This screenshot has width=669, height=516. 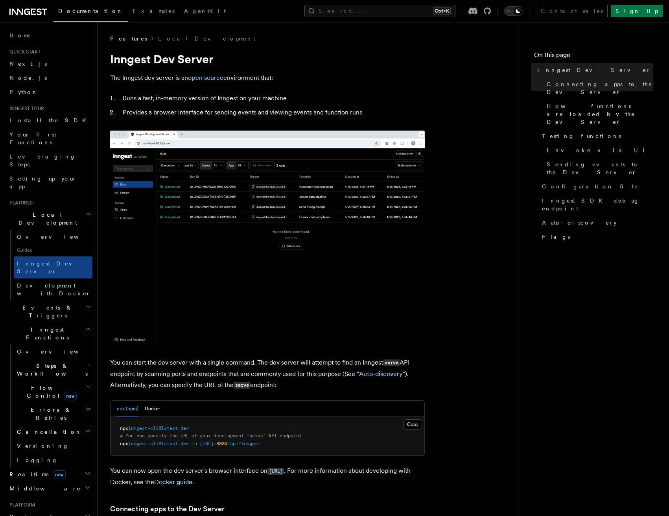 I want to click on a: Development with Docker, so click(x=53, y=289).